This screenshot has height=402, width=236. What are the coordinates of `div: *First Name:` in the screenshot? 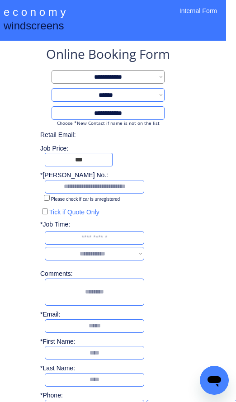 It's located at (58, 342).